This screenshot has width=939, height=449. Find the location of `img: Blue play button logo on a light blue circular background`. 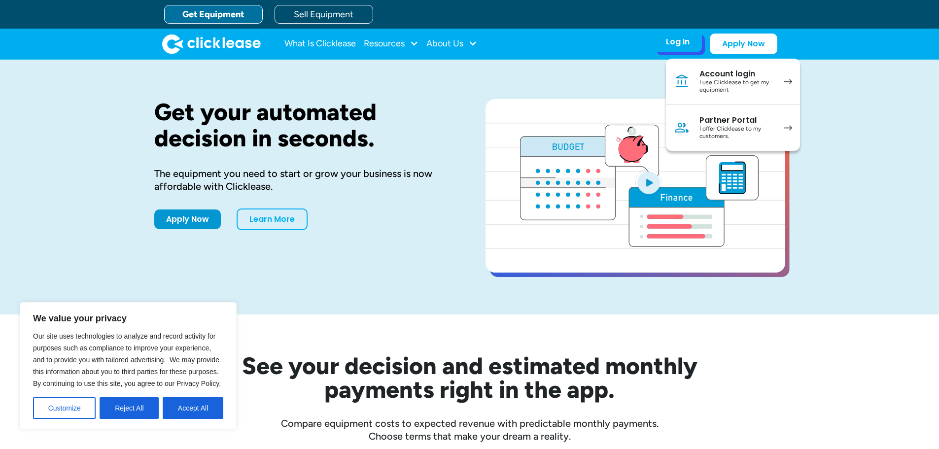

img: Blue play button logo on a light blue circular background is located at coordinates (649, 182).